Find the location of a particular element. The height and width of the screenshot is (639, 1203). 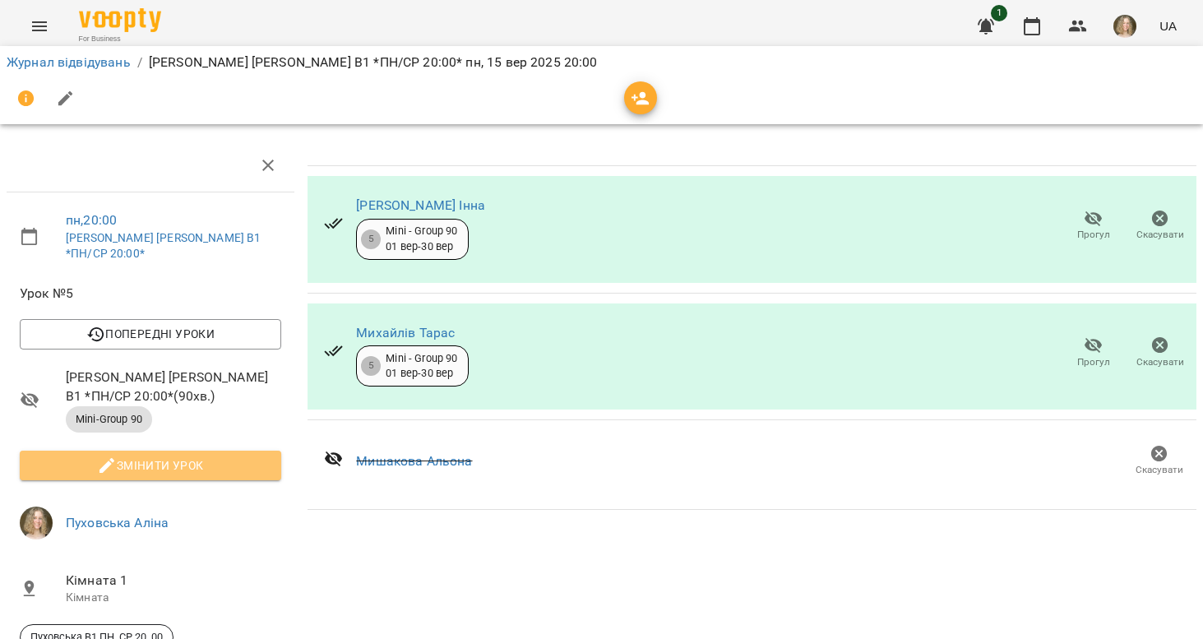

span: Mini-Group 90 is located at coordinates (109, 419).